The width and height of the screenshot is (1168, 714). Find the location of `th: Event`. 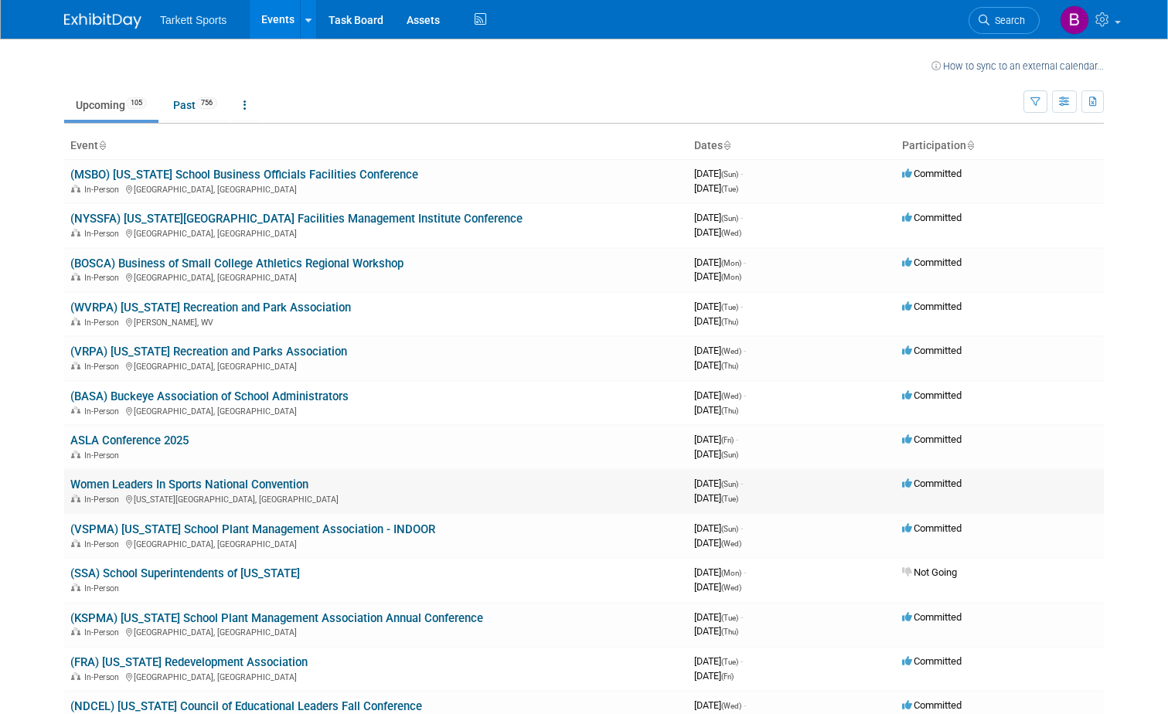

th: Event is located at coordinates (376, 146).